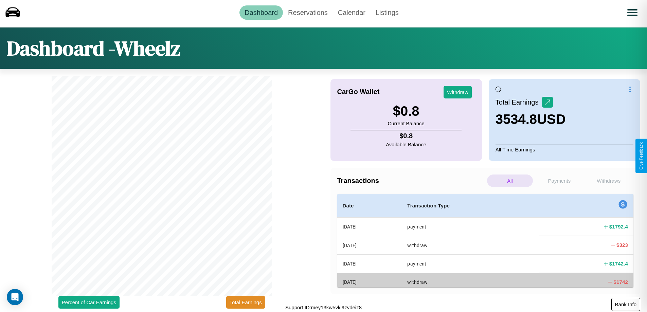  What do you see at coordinates (15, 297) in the screenshot?
I see `div: Open Intercom Messenger` at bounding box center [15, 297].